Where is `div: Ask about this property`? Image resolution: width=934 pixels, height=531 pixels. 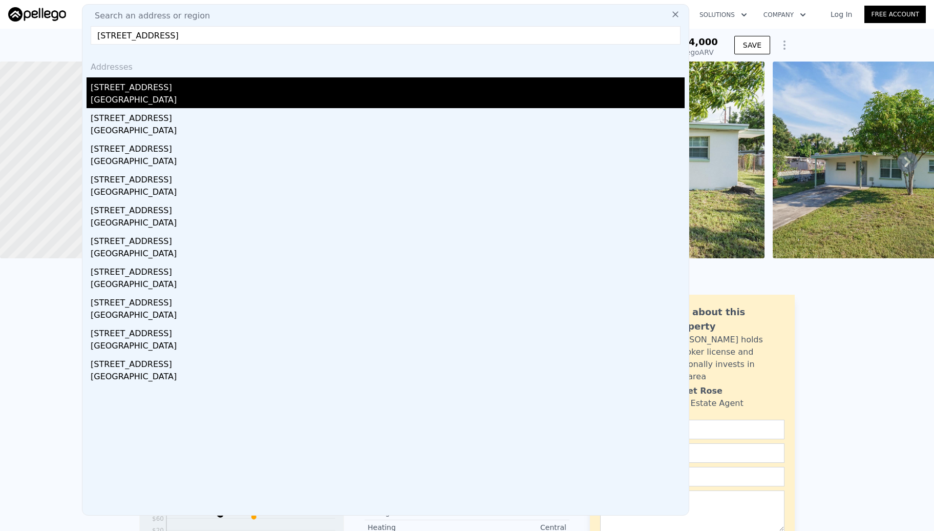
div: Ask about this property is located at coordinates (727, 319).